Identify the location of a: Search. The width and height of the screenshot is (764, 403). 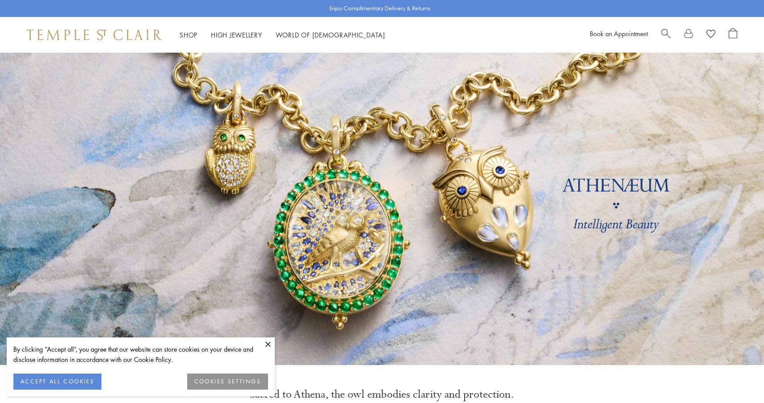
(666, 35).